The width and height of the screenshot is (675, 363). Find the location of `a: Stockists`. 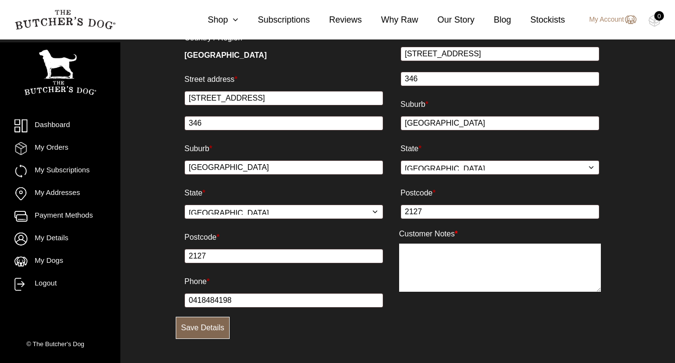

a: Stockists is located at coordinates (538, 20).